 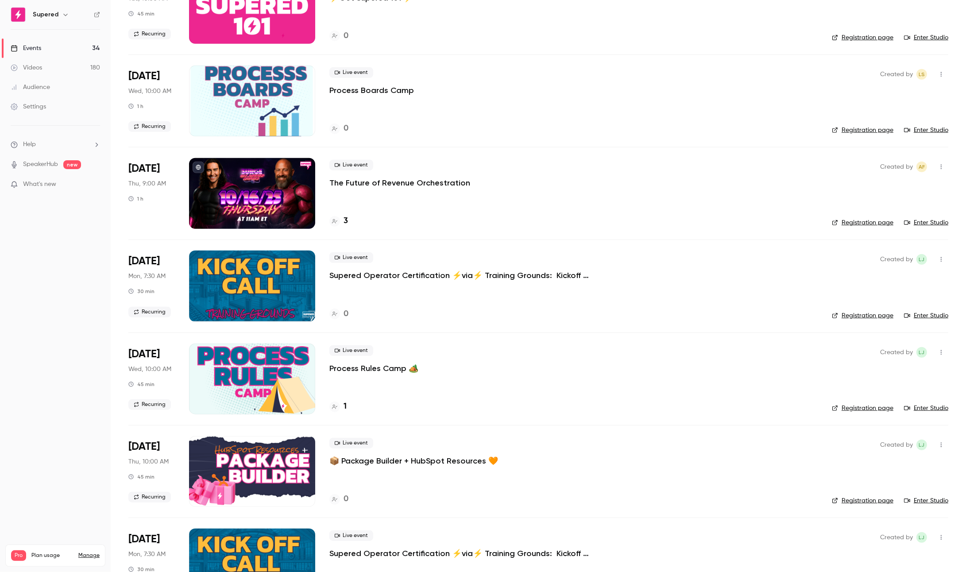 What do you see at coordinates (400, 183) in the screenshot?
I see `a: The Future of Revenue Orchestration` at bounding box center [400, 183].